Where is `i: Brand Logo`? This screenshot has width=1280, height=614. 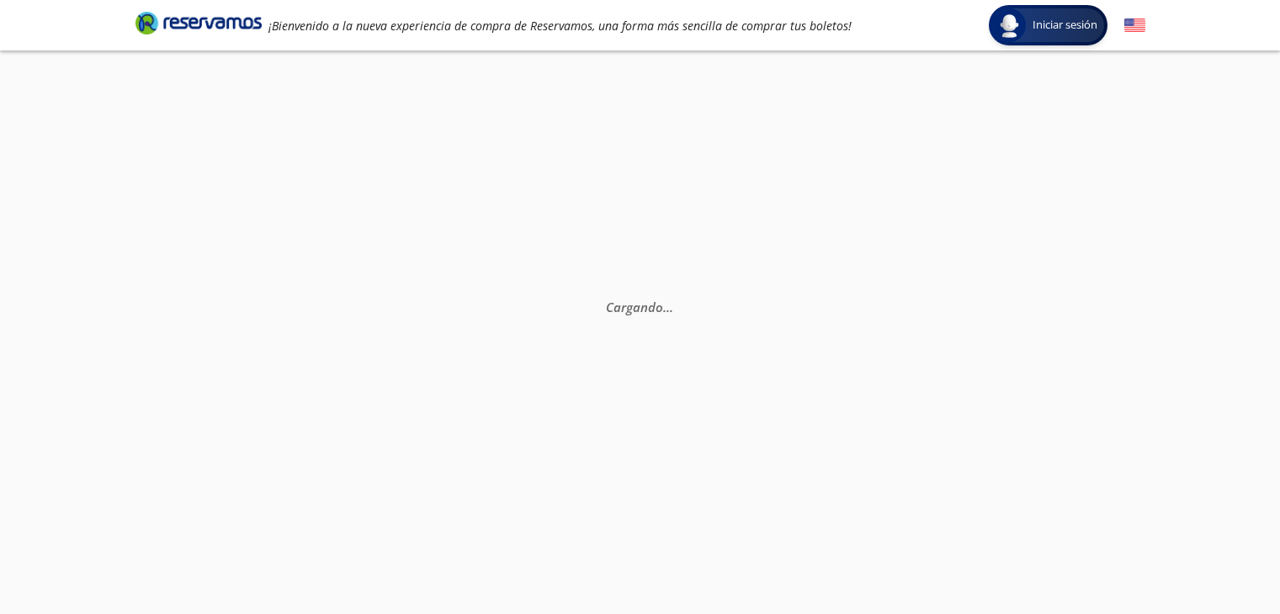
i: Brand Logo is located at coordinates (199, 23).